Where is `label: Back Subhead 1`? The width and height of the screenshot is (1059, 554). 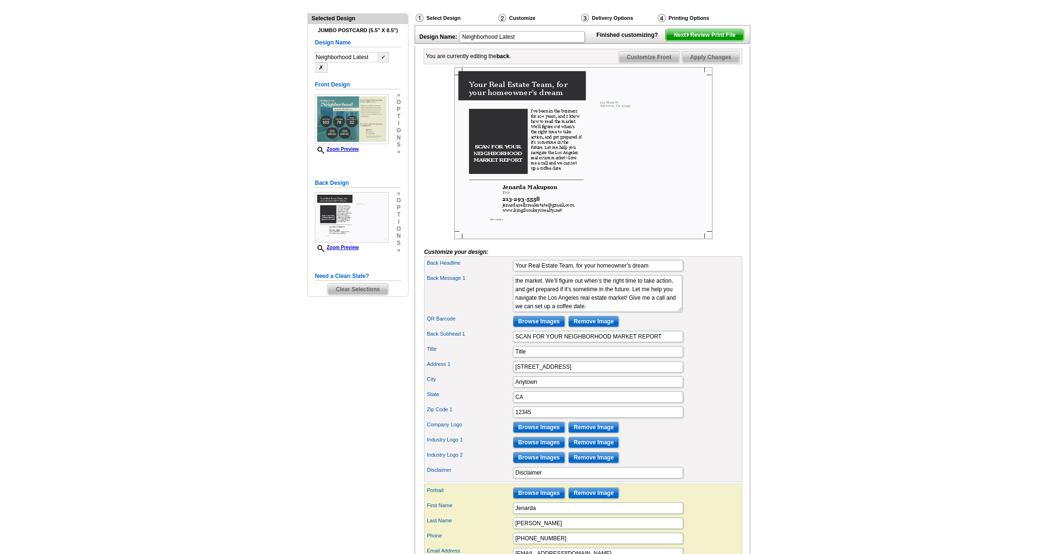 label: Back Subhead 1 is located at coordinates (470, 334).